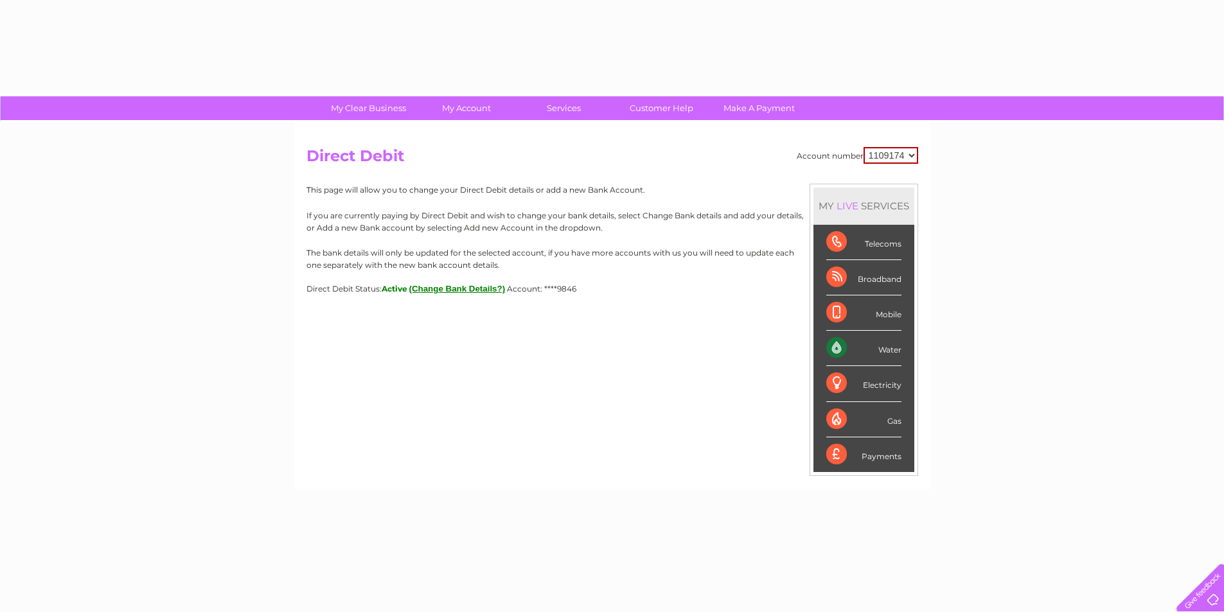  I want to click on a: Make A Payment, so click(759, 108).